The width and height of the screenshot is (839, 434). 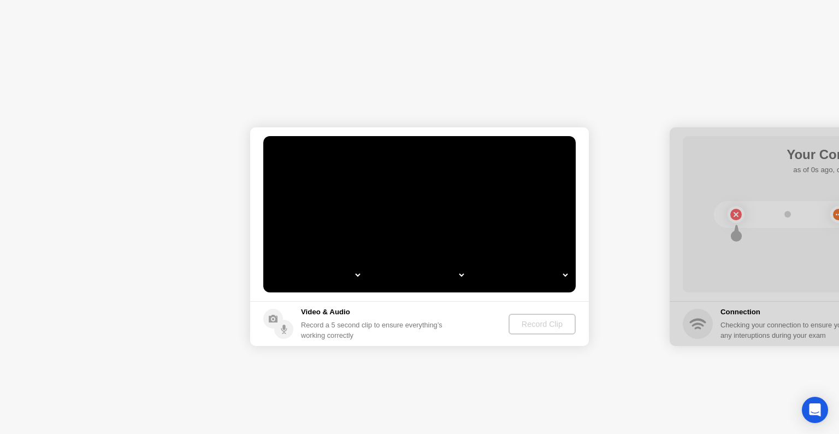 What do you see at coordinates (815, 410) in the screenshot?
I see `div: Open Intercom Messenger` at bounding box center [815, 410].